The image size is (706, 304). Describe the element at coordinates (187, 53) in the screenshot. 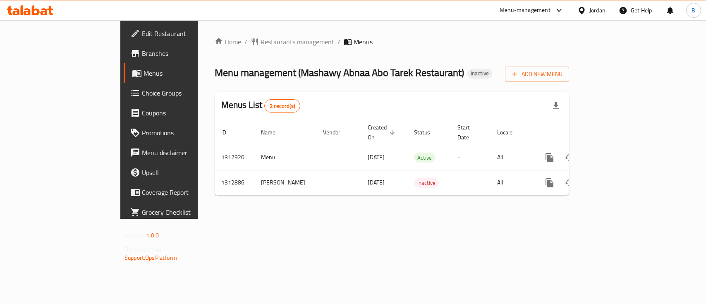

I see `span: Branches` at that location.